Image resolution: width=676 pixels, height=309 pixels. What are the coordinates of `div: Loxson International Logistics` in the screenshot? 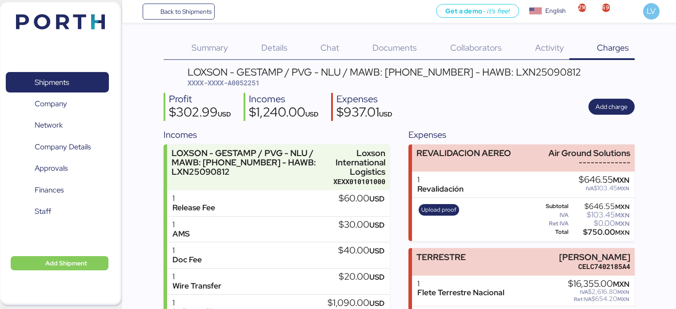 It's located at (359, 162).